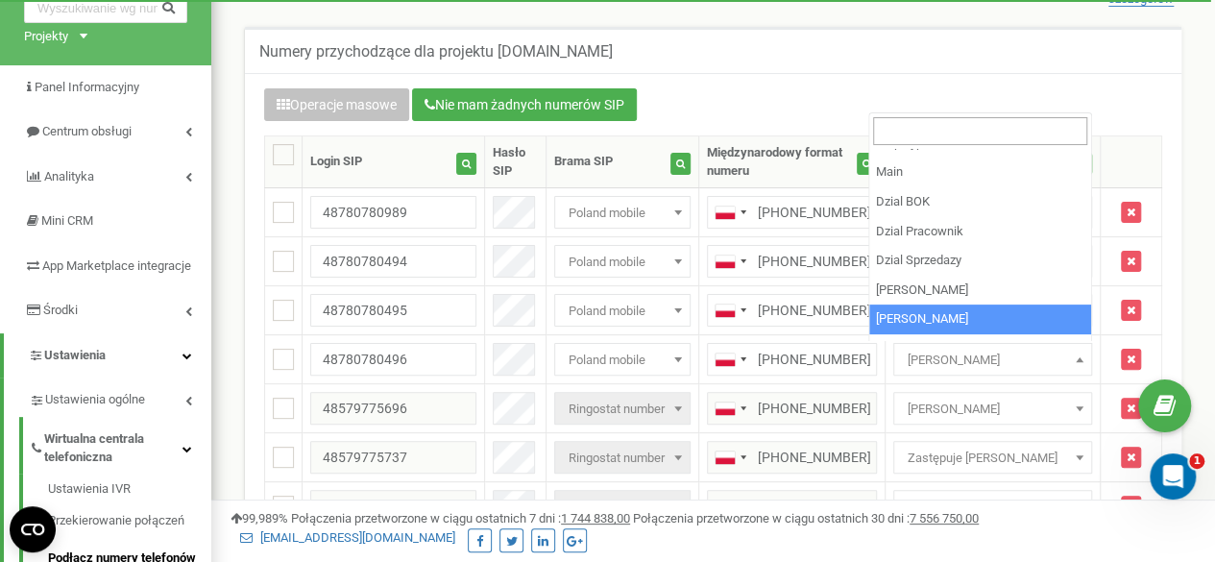 This screenshot has height=562, width=1215. Describe the element at coordinates (980, 202) in the screenshot. I see `li: Dzial BOK` at that location.